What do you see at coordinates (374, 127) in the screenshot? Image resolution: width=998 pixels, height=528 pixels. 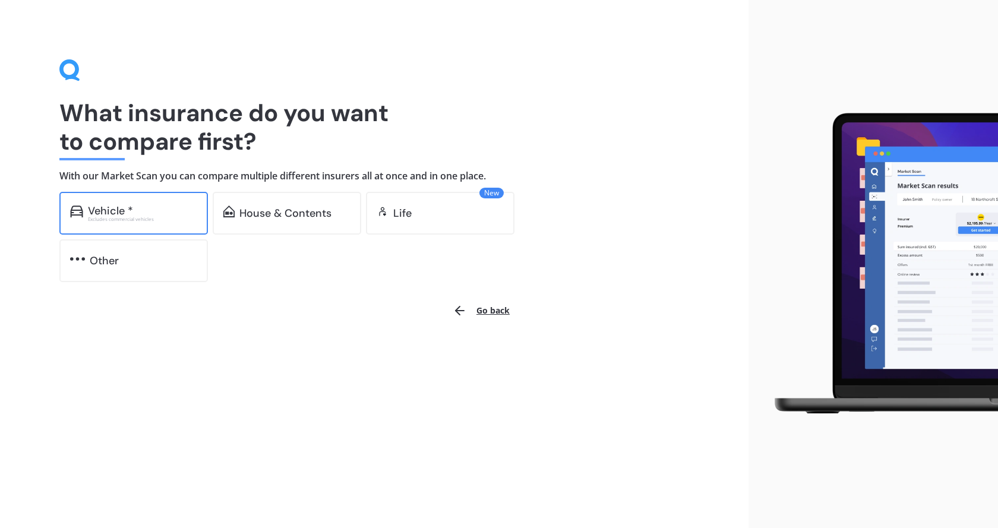 I see `h1: What insurance do you want to compare first?` at bounding box center [374, 127].